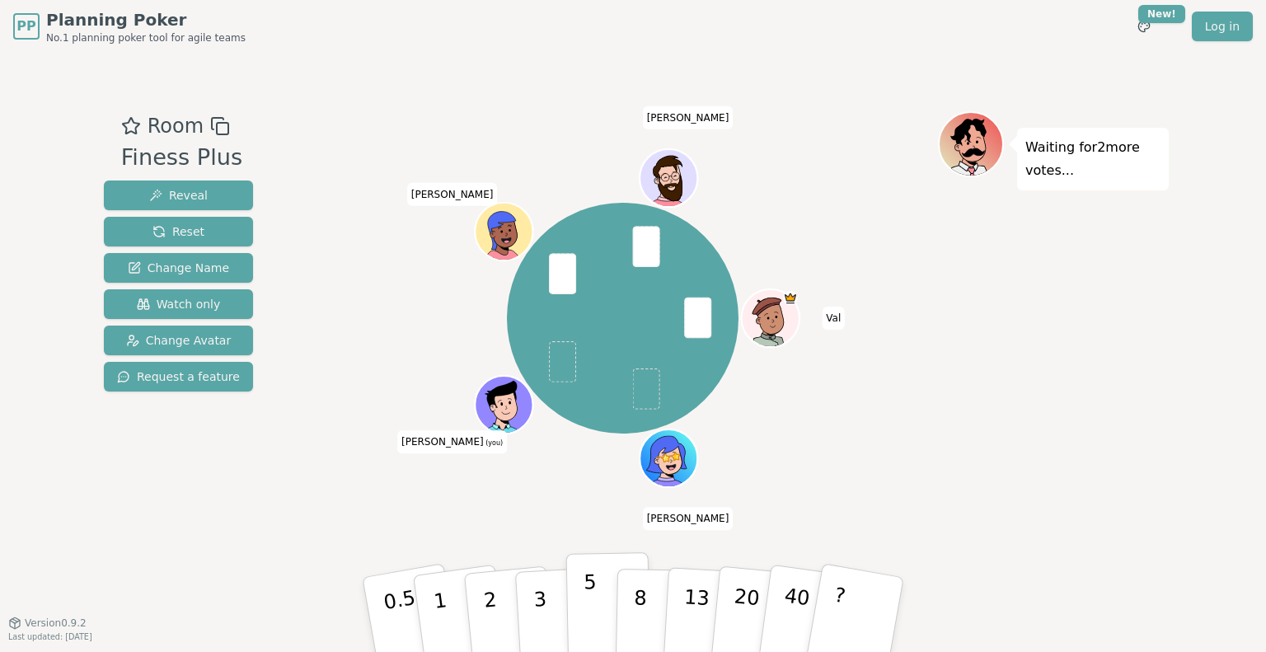 The height and width of the screenshot is (652, 1266). I want to click on div: Finess Plus, so click(182, 157).